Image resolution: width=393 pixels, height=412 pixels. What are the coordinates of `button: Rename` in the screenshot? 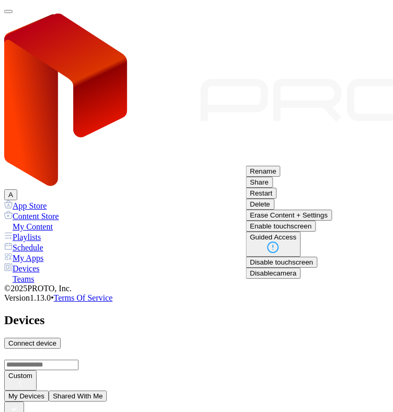 It's located at (263, 171).